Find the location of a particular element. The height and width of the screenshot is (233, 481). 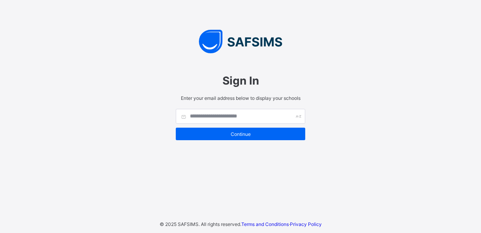

a: Terms and Conditions is located at coordinates (265, 224).